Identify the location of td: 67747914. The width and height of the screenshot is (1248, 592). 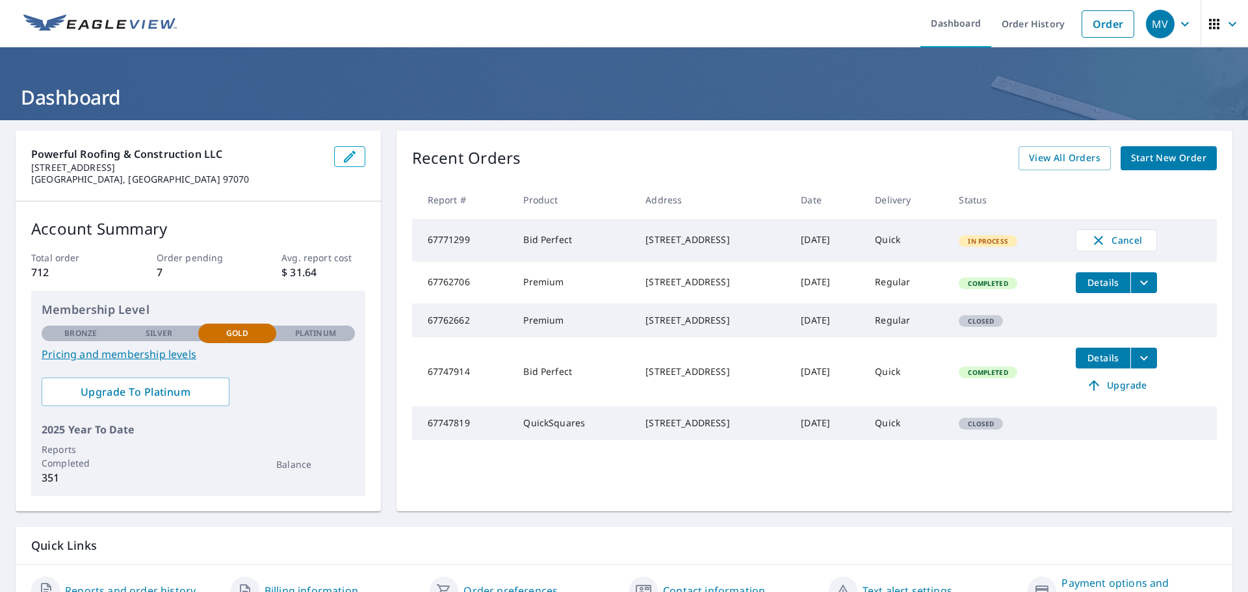
(463, 372).